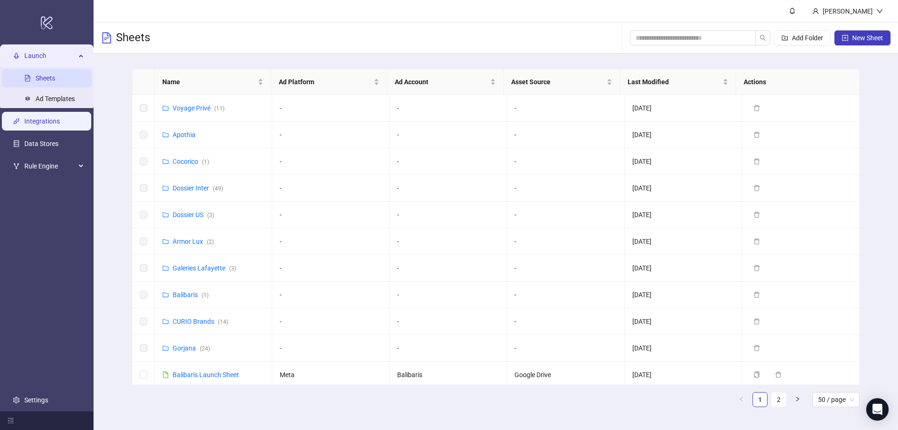 The height and width of the screenshot is (430, 898). I want to click on span: New Sheet, so click(867, 38).